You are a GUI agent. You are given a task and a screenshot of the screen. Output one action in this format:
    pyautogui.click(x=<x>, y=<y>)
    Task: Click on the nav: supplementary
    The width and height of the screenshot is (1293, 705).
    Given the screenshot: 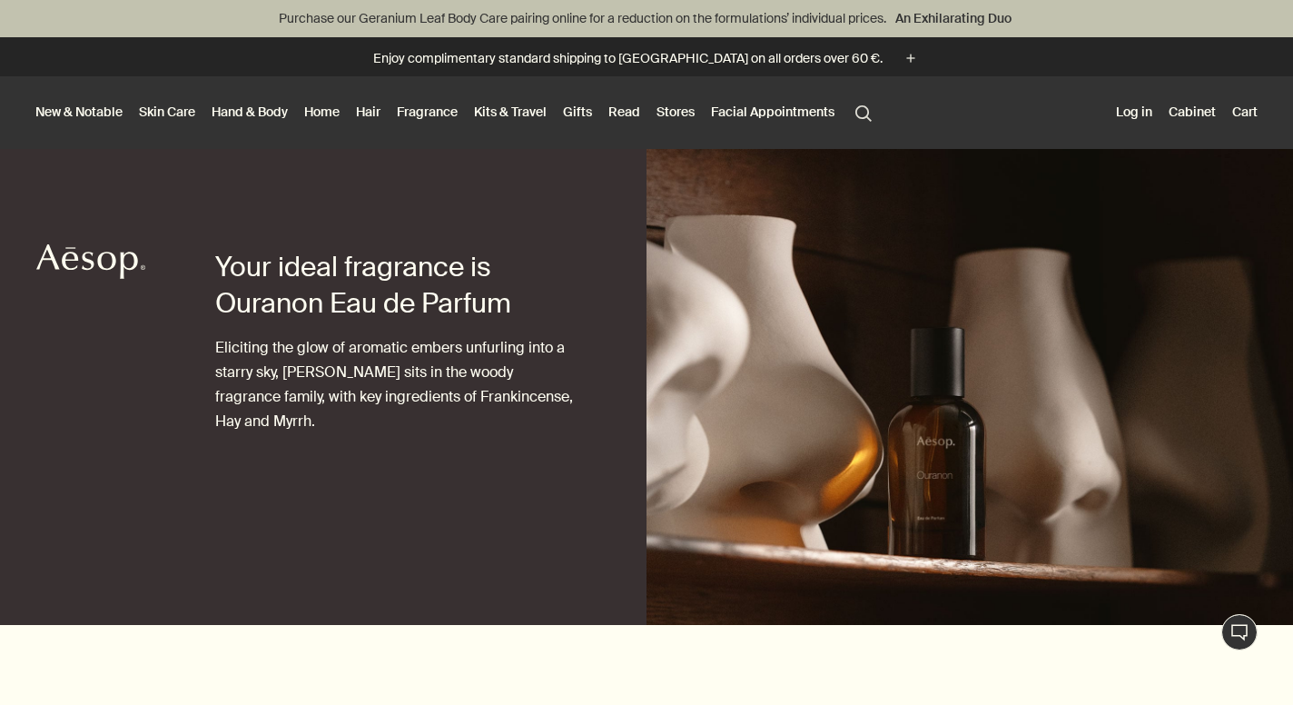 What is the action you would take?
    pyautogui.click(x=1187, y=113)
    